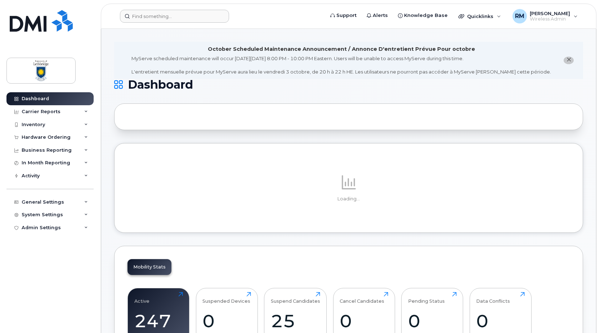 This screenshot has width=600, height=333. I want to click on div: Cancel Candidates, so click(362, 298).